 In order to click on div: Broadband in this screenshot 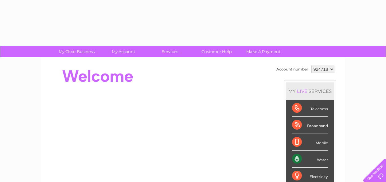, I will do `click(309, 125)`.